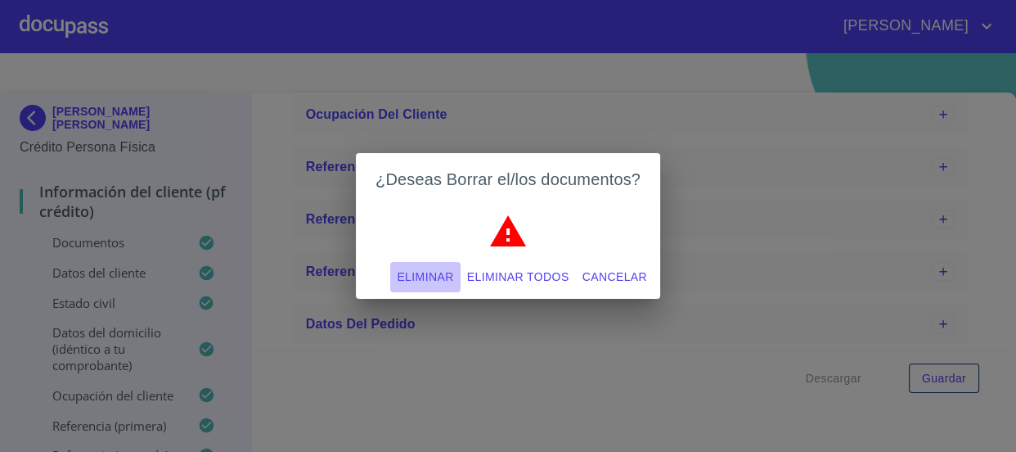 Image resolution: width=1016 pixels, height=452 pixels. Describe the element at coordinates (425, 277) in the screenshot. I see `button: Eliminar` at that location.